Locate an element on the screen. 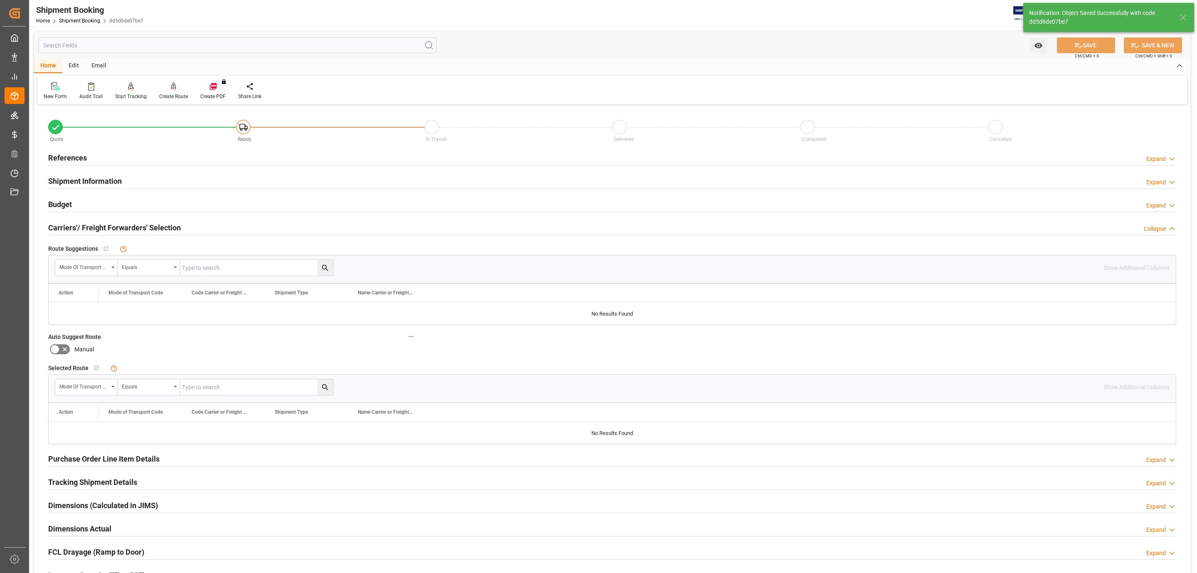 This screenshot has width=1197, height=573. span: Ctrl/CMD + Shift + S is located at coordinates (1154, 56).